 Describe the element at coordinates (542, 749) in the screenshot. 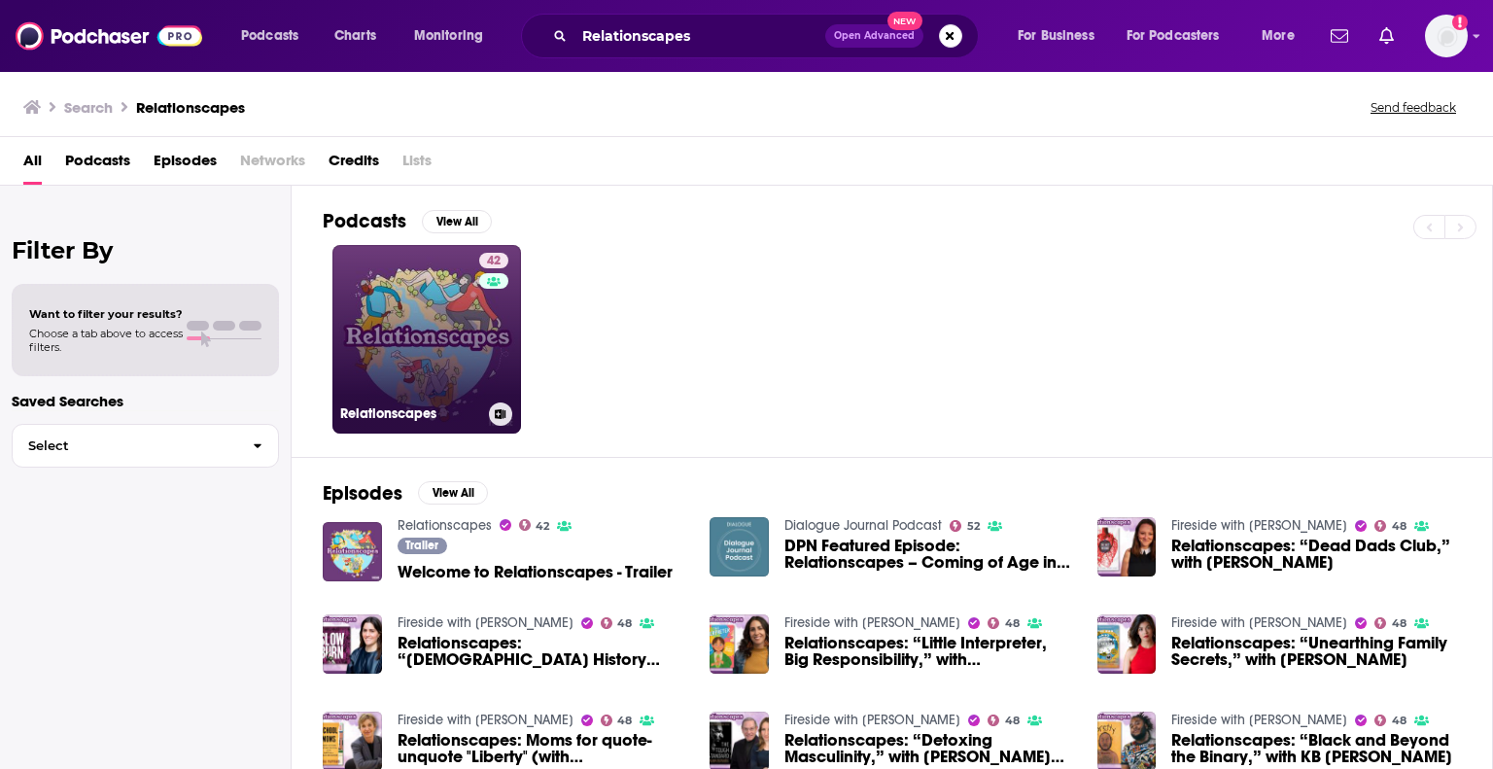

I see `a: Relationscapes: Moms for quote-unquote "Liberty" (with Laura Pappano)` at that location.